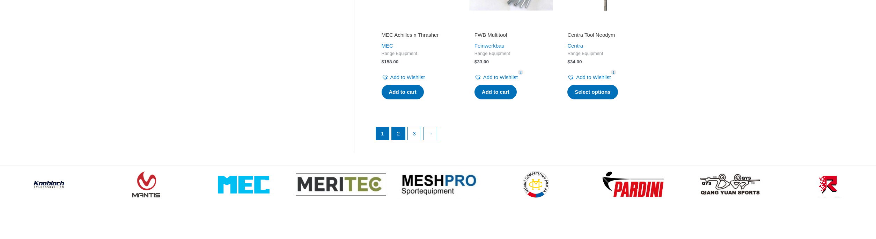 This screenshot has height=239, width=876. I want to click on a: Add to cart: “FWB Multitool”, so click(496, 92).